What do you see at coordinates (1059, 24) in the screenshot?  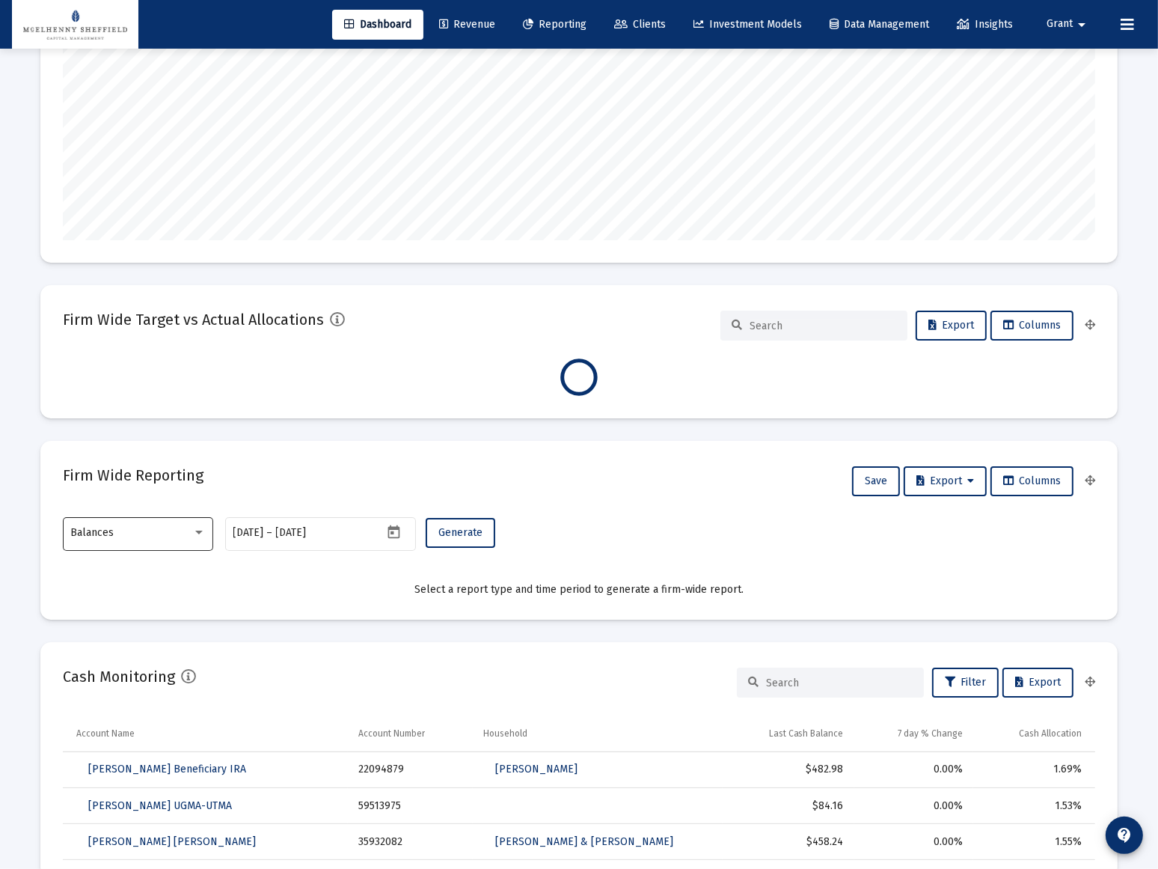 I see `span: Grant` at bounding box center [1059, 24].